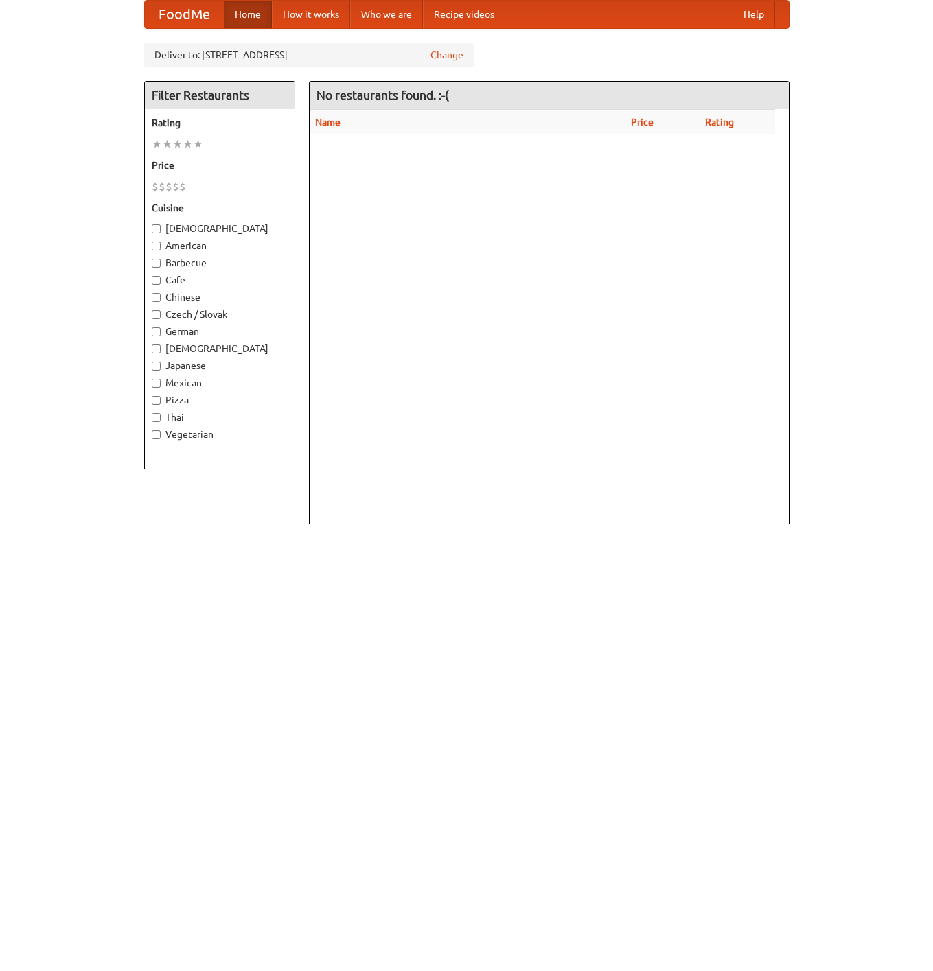 The width and height of the screenshot is (933, 971). What do you see at coordinates (220, 123) in the screenshot?
I see `h5: Rating` at bounding box center [220, 123].